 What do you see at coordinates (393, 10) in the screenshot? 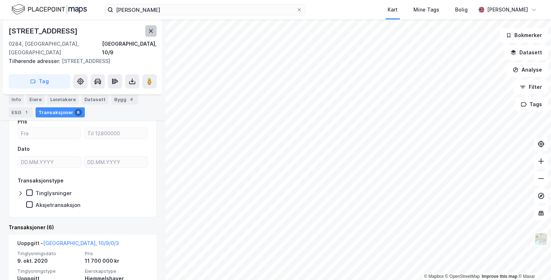
I see `div: Kart` at bounding box center [393, 10].